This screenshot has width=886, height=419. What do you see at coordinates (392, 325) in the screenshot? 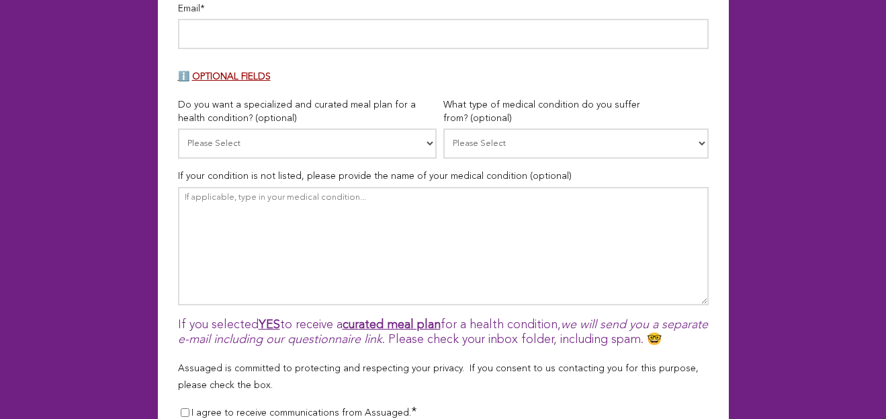
I see `strong: curated meal plan` at bounding box center [392, 325].